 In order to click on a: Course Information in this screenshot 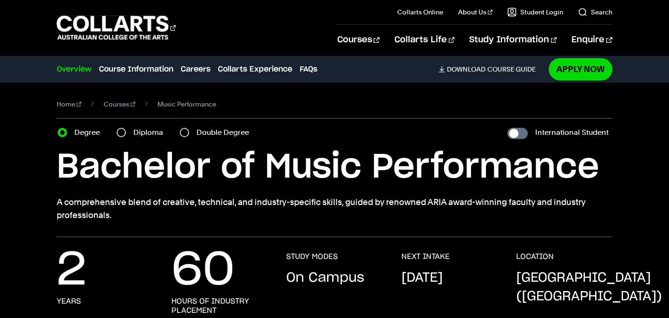, I will do `click(136, 69)`.